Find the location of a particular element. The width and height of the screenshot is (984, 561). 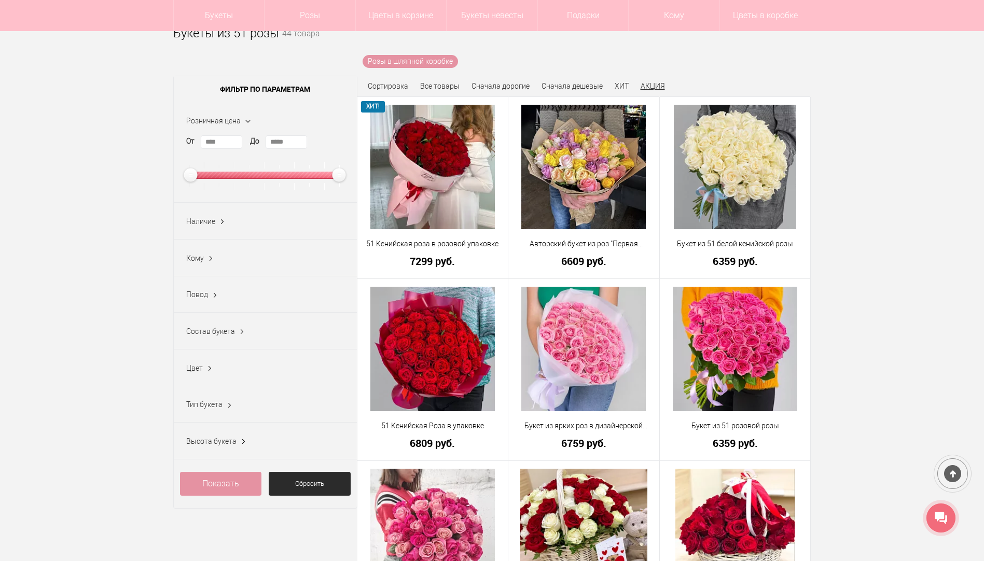

span: 51 Кенийская Роза в упаковке is located at coordinates (433, 426).